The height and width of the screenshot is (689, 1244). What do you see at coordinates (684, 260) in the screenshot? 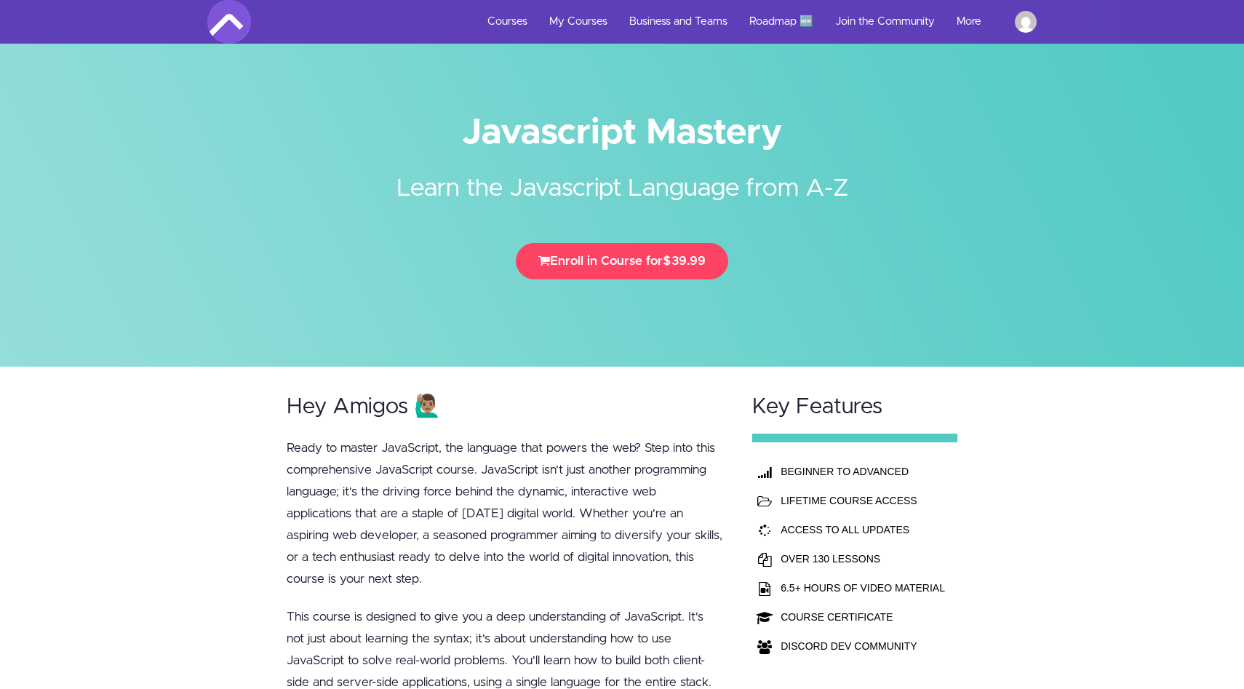
I see `span: $39.99` at bounding box center [684, 260].